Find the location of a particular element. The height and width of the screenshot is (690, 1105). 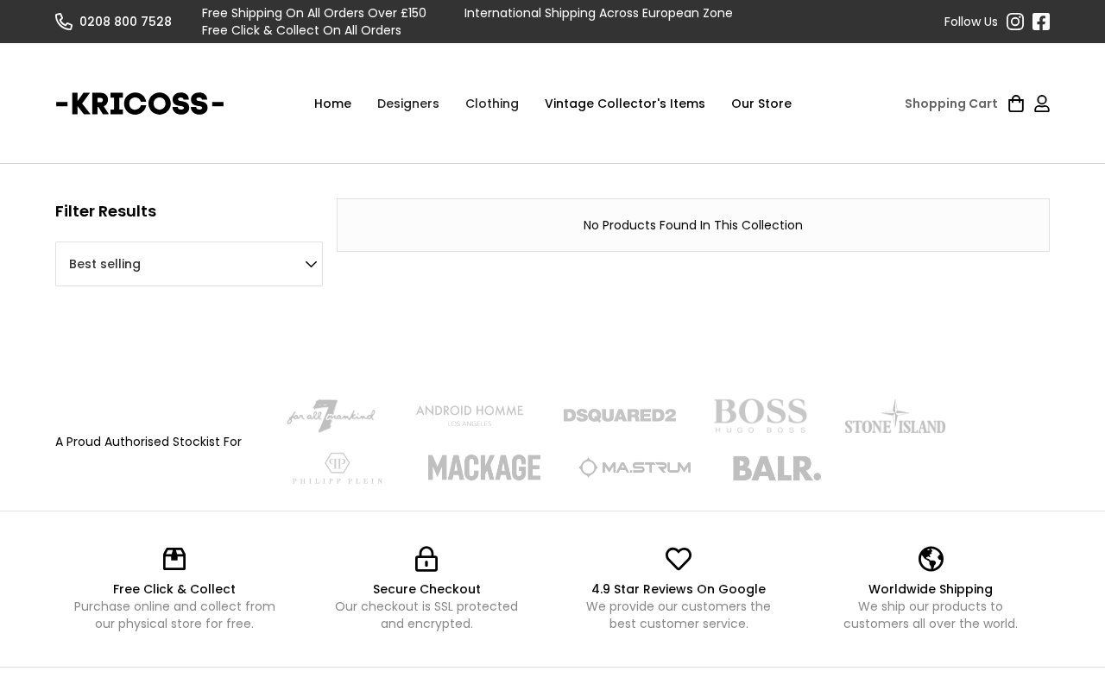

div: Designers is located at coordinates (408, 104).